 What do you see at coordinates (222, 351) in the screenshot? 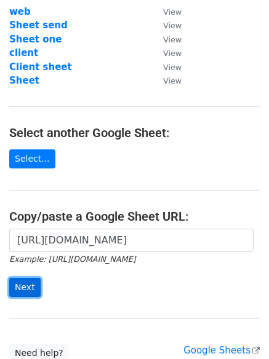
I see `a: Google Sheets` at bounding box center [222, 351].